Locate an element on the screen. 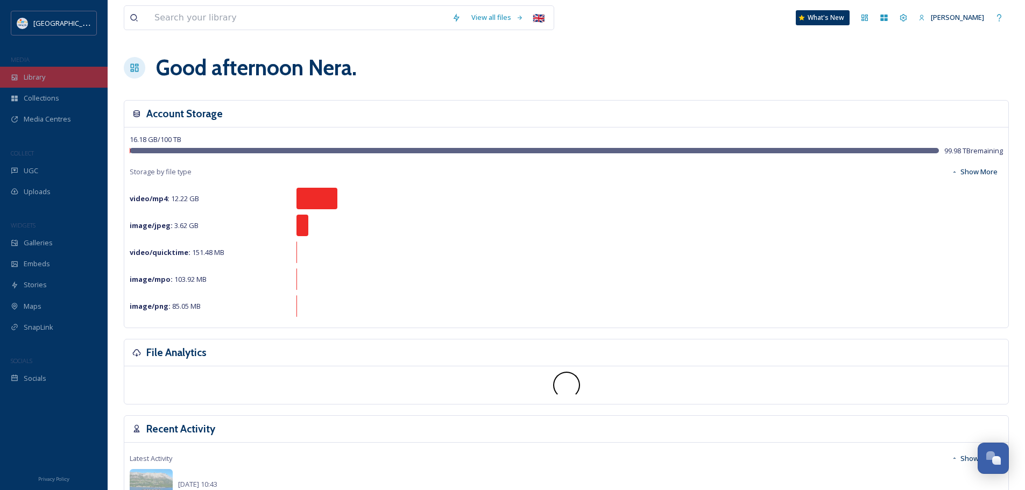 This screenshot has height=490, width=1025. input: Search your library is located at coordinates (298, 18).